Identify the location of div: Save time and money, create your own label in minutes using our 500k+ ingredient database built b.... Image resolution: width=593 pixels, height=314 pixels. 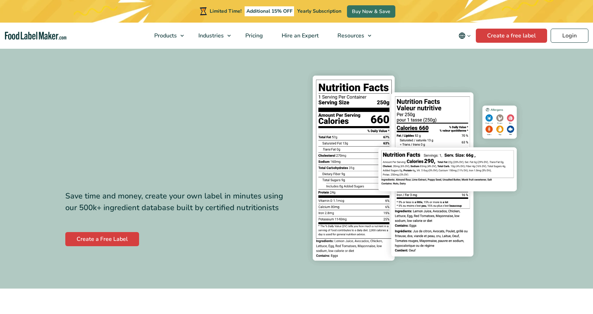
(178, 202).